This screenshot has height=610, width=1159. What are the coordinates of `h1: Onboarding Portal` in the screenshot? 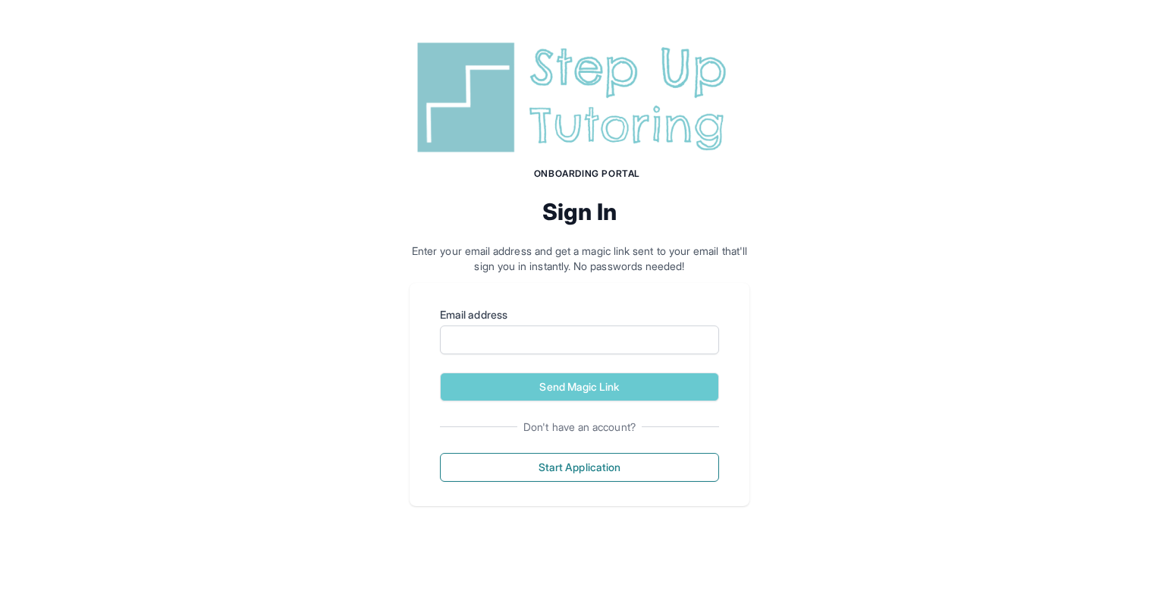 It's located at (587, 174).